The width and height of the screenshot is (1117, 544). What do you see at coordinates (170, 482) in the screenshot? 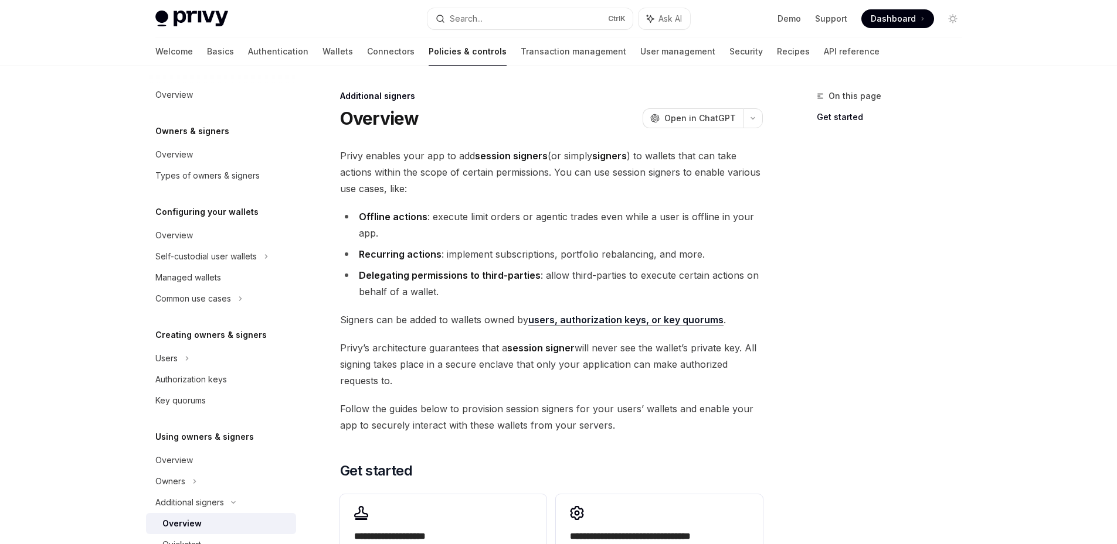
I see `div: Owners` at bounding box center [170, 482].